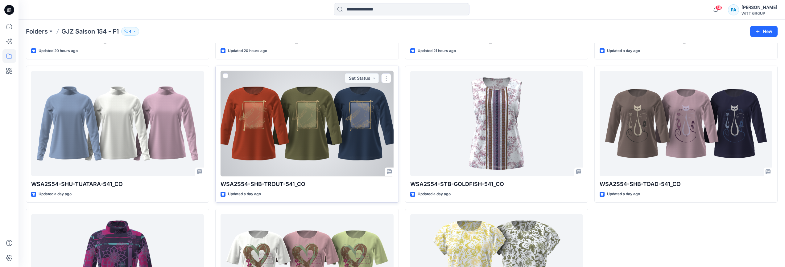  What do you see at coordinates (130, 31) in the screenshot?
I see `button: 4` at bounding box center [130, 31].